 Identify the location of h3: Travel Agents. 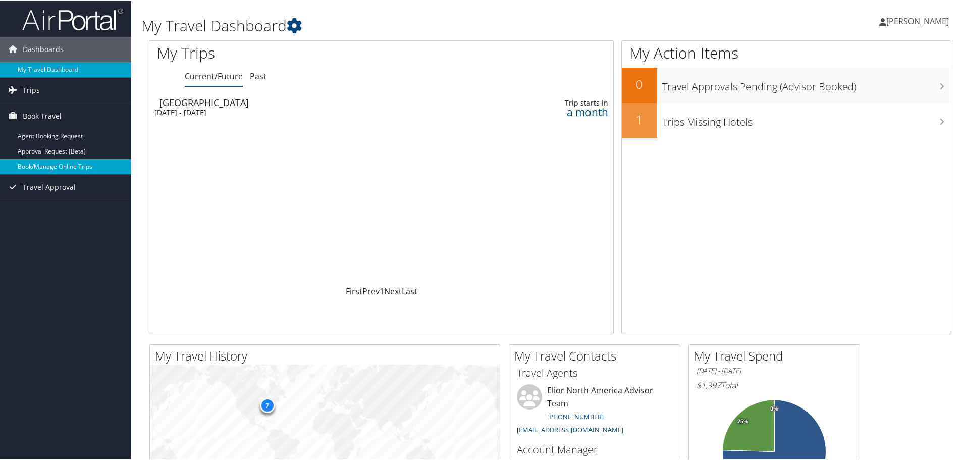
(595, 372).